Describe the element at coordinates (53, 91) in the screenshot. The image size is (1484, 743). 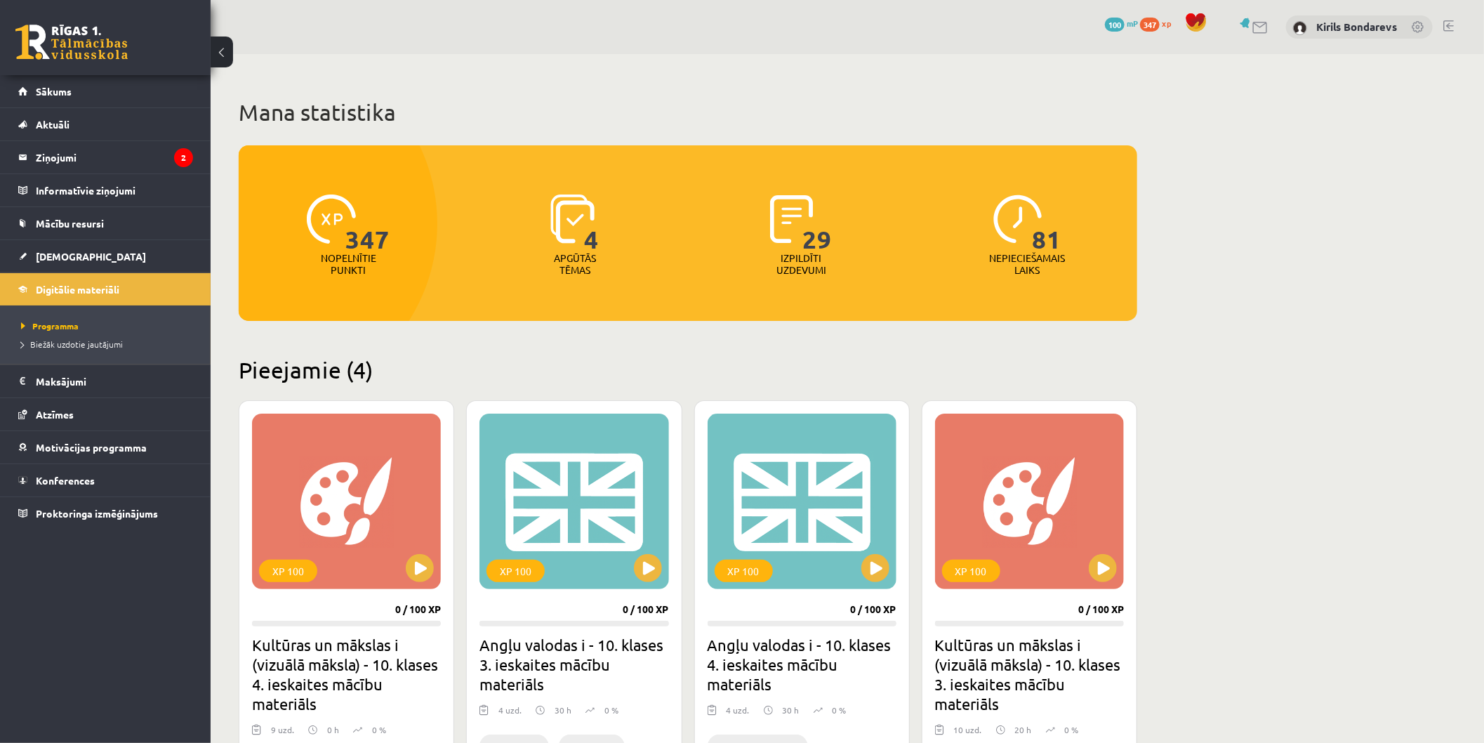
I see `span: Sākums` at that location.